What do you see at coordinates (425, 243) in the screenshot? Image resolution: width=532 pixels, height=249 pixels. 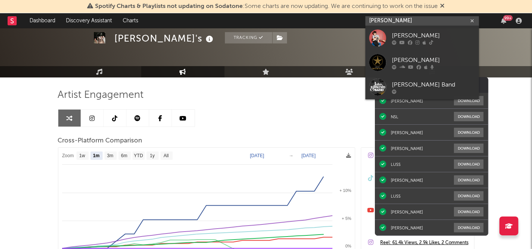 I see `div: Reel: 61.4k Views, 2.9k Likes, 2 Comments` at bounding box center [425, 243].